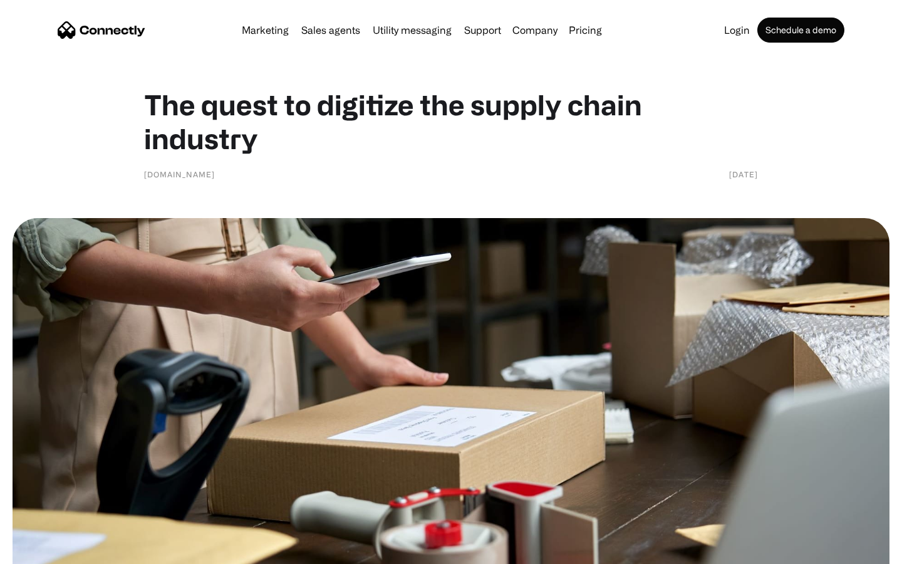 This screenshot has width=902, height=564. What do you see at coordinates (265, 30) in the screenshot?
I see `a: Marketing` at bounding box center [265, 30].